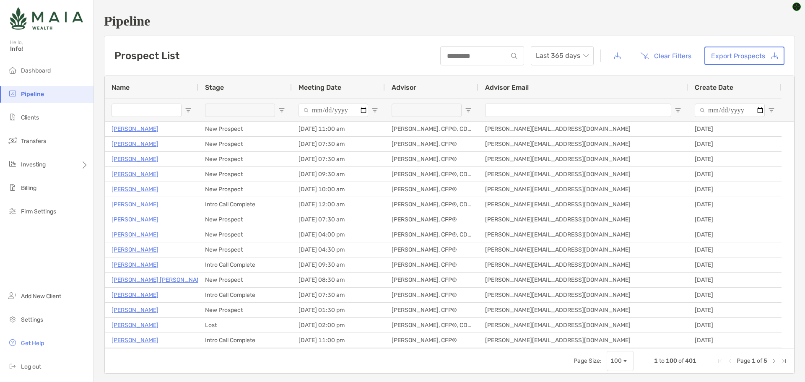 This screenshot has width=805, height=382. What do you see at coordinates (514, 56) in the screenshot?
I see `img: input icon` at bounding box center [514, 56].